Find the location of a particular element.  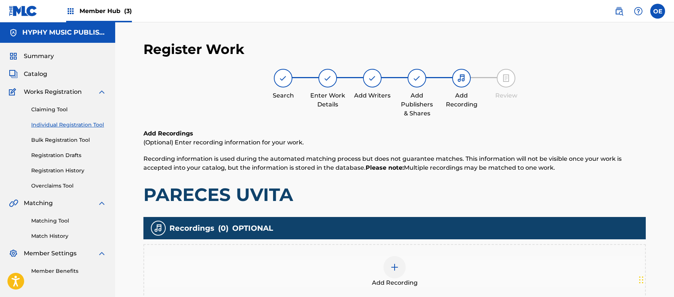

a: Individual Registration Tool is located at coordinates (69, 125).